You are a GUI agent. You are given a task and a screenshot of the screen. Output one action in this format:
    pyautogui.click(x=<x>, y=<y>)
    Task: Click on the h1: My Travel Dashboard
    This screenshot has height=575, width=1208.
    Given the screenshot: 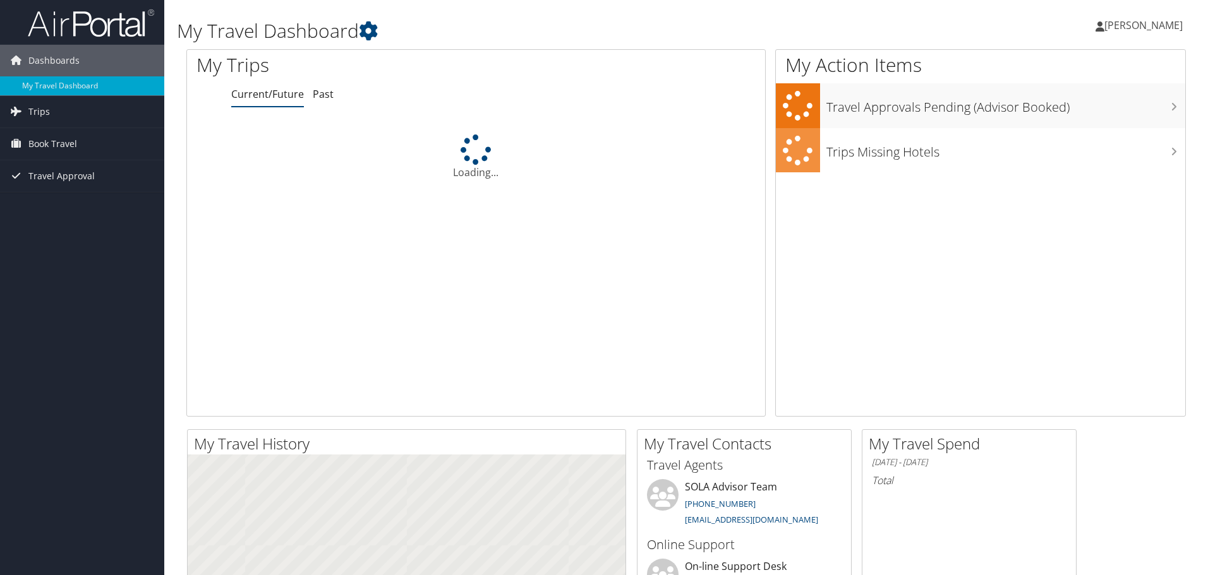 What is the action you would take?
    pyautogui.click(x=516, y=31)
    